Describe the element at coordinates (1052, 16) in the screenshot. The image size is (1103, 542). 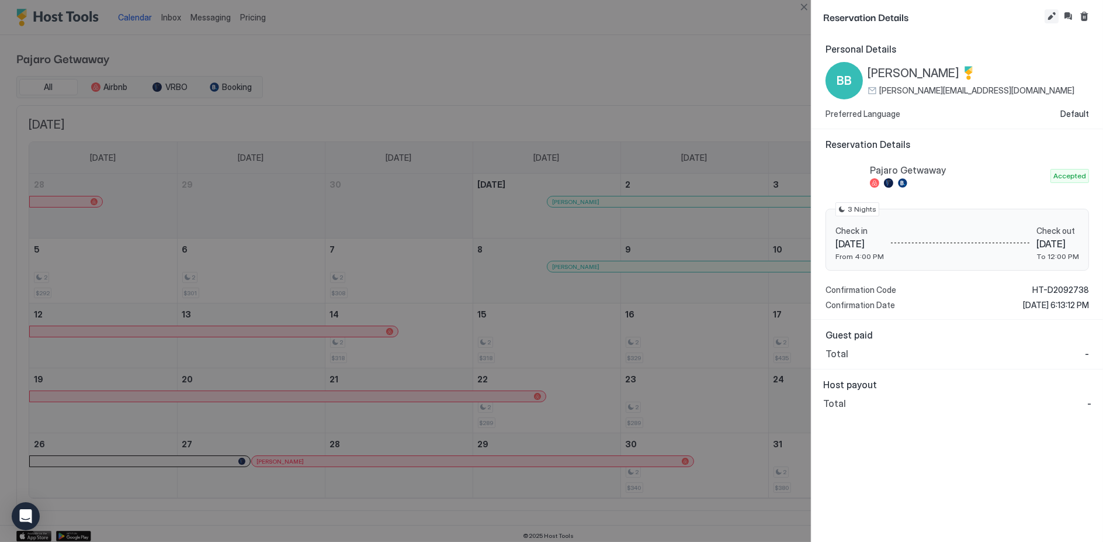
I see `button: Edit reservation` at that location.